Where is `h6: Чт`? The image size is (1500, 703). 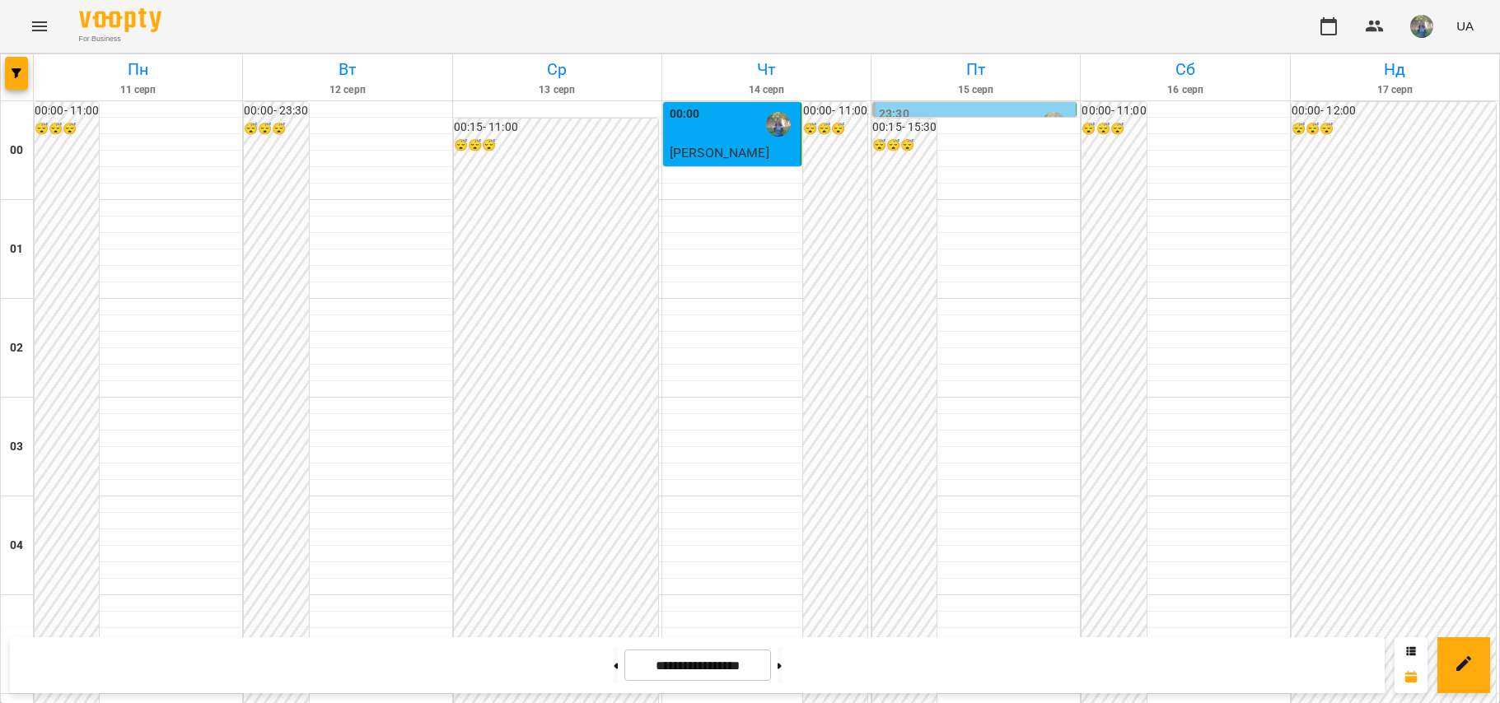
h6: Чт is located at coordinates (766, 69).